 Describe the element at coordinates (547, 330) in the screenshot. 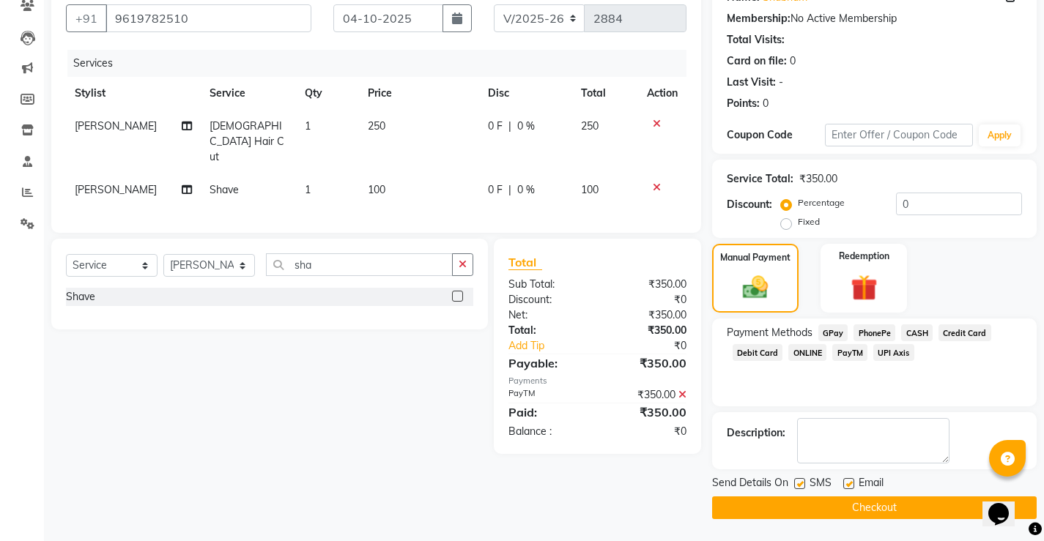

I see `div: Total:` at that location.